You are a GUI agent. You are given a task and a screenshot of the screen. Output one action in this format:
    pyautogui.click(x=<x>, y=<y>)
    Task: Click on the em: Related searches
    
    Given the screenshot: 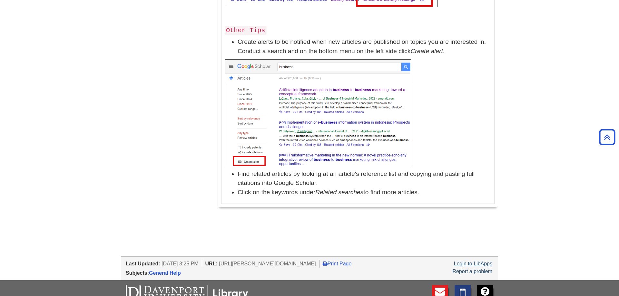 What is the action you would take?
    pyautogui.click(x=339, y=192)
    